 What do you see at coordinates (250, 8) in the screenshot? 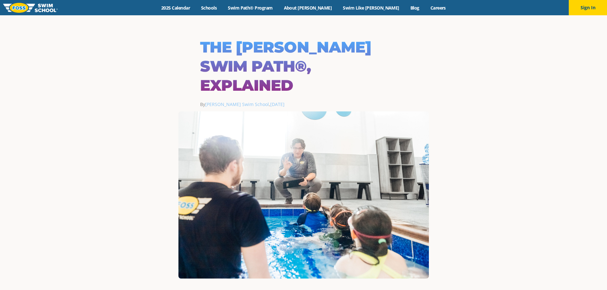
I see `a: Swim Path® Program` at bounding box center [250, 8].